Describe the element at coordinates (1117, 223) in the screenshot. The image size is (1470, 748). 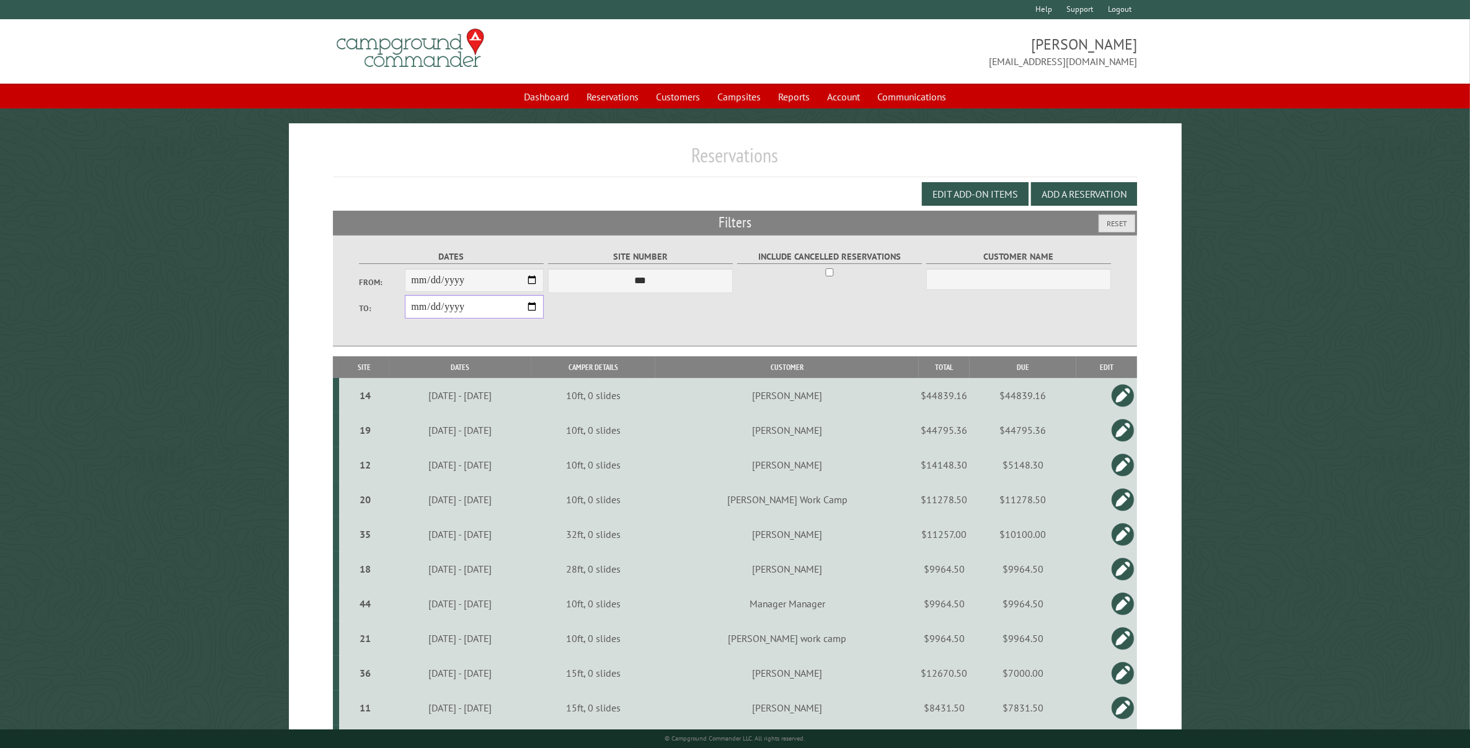
I see `button: Reset` at that location.